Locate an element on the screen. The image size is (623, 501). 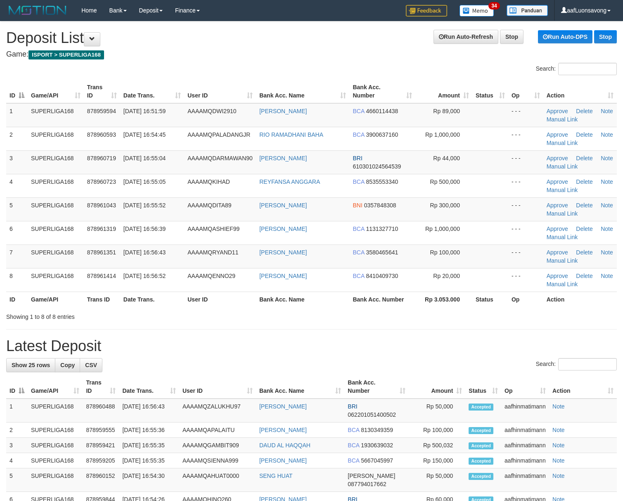
span: Rp 89,000 is located at coordinates (446, 111).